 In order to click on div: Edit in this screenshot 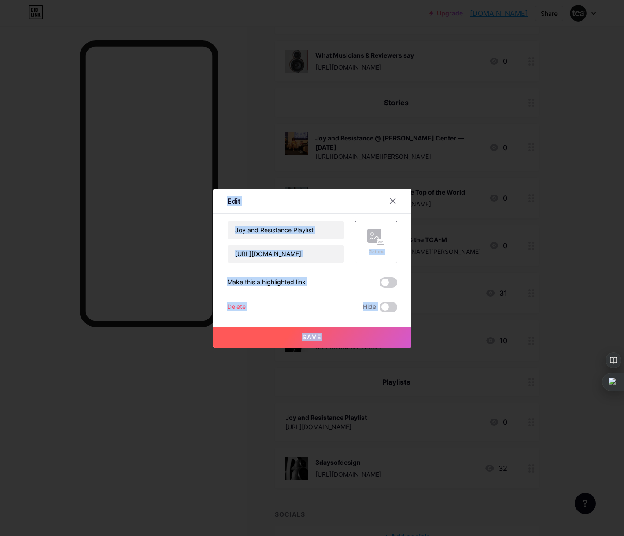, I will do `click(234, 201)`.